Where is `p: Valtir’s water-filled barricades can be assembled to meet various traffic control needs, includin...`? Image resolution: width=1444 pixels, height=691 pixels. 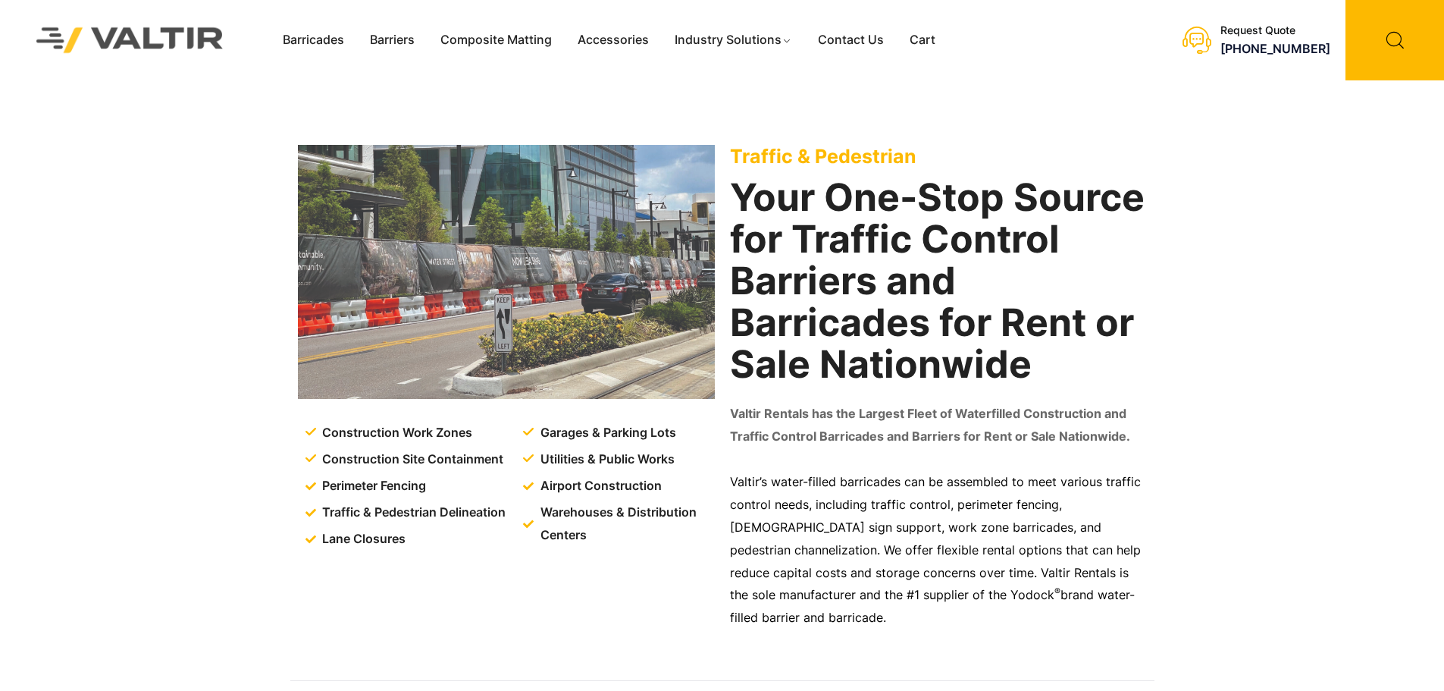
p: Valtir’s water-filled barricades can be assembled to meet various traffic control needs, includin... is located at coordinates (938, 550).